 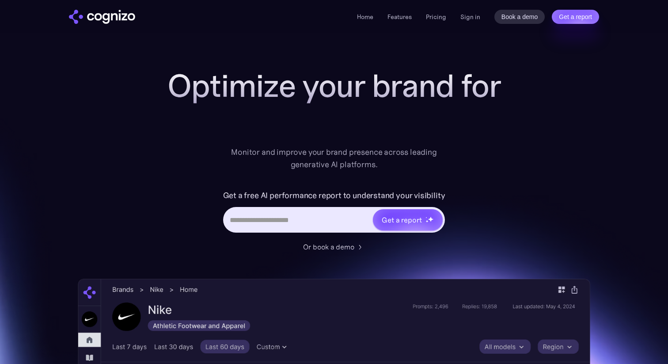 I want to click on a: Home, so click(x=365, y=17).